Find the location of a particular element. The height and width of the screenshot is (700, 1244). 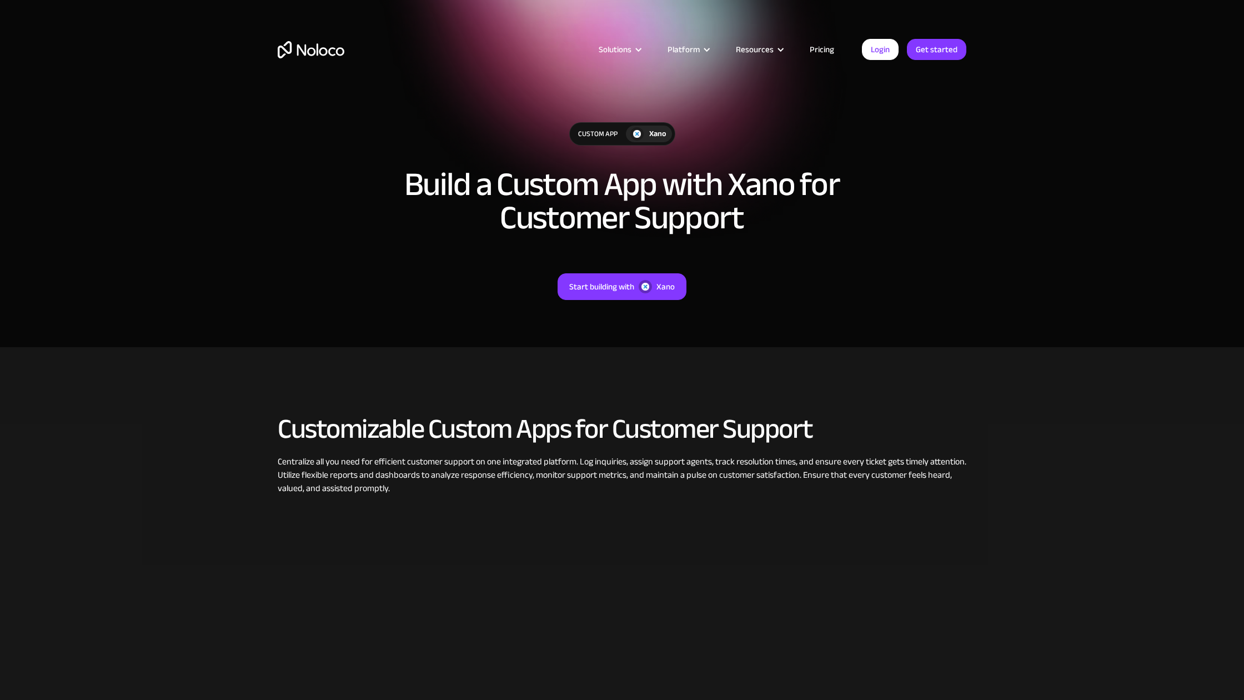

h1: Build a Custom App with Xano for Customer Support is located at coordinates (622, 201).